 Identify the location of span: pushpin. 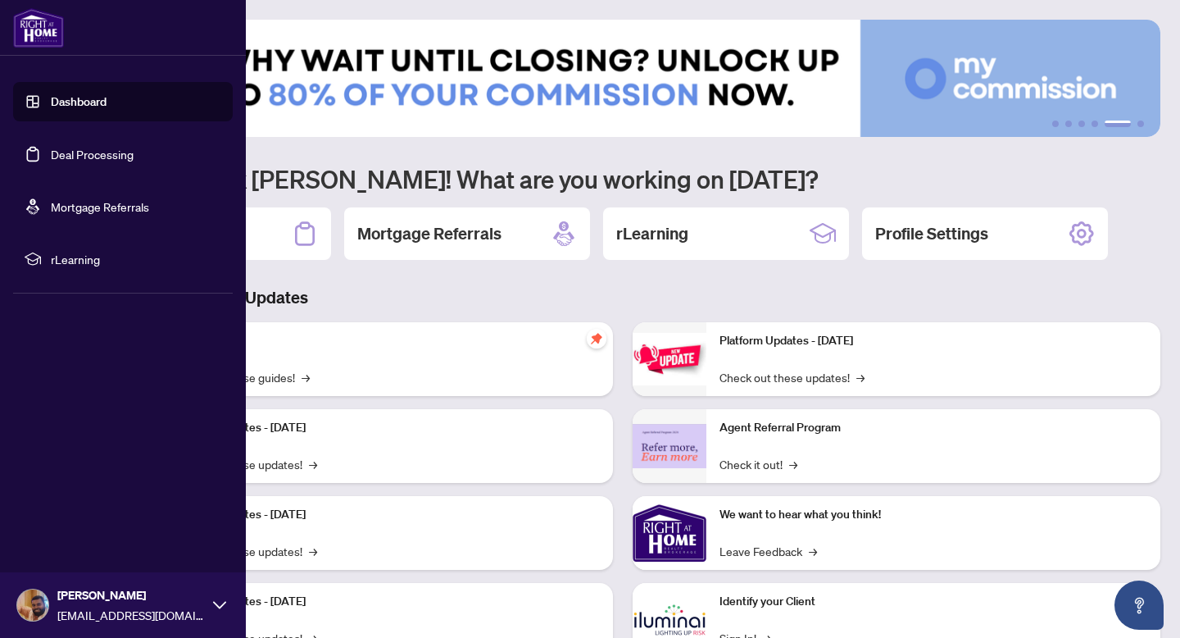
(597, 339).